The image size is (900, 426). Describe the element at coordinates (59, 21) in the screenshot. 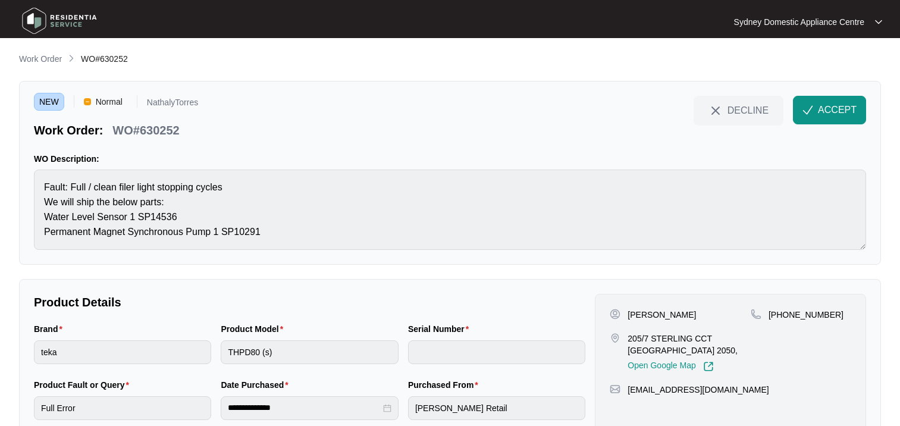

I see `img: residentia service logo` at that location.